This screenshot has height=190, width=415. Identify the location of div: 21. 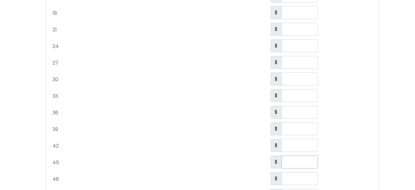
(158, 30).